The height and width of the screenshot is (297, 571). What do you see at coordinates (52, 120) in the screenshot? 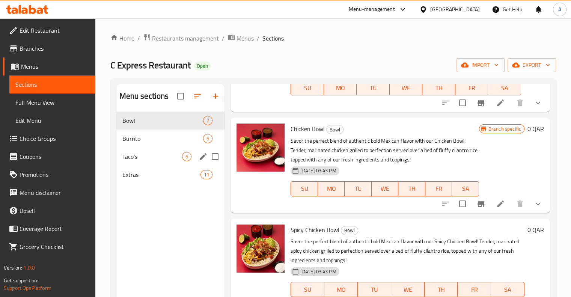
I see `span: Edit Menu` at bounding box center [52, 120].